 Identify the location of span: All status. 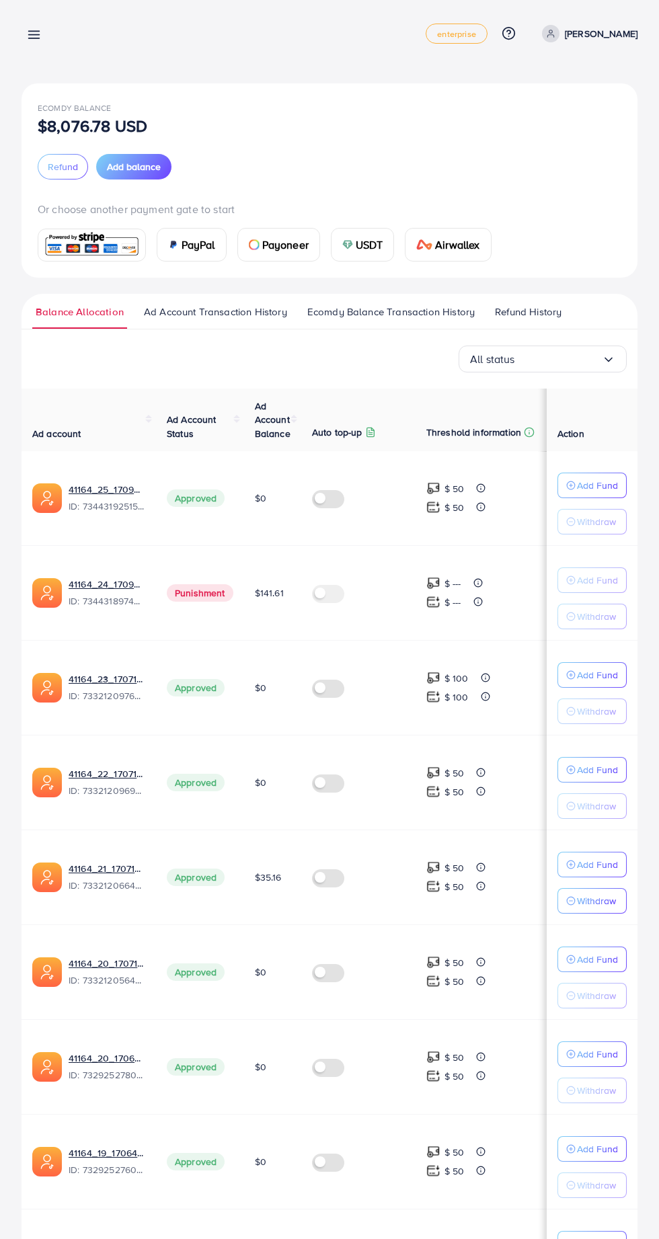
(492, 359).